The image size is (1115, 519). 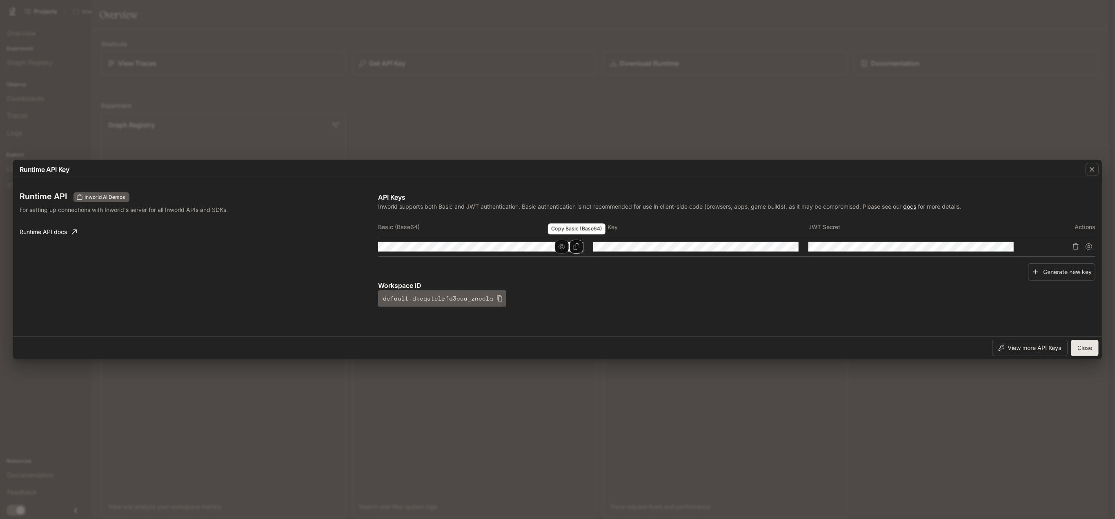 What do you see at coordinates (1089, 247) in the screenshot?
I see `button: Suspend API key` at bounding box center [1089, 247].